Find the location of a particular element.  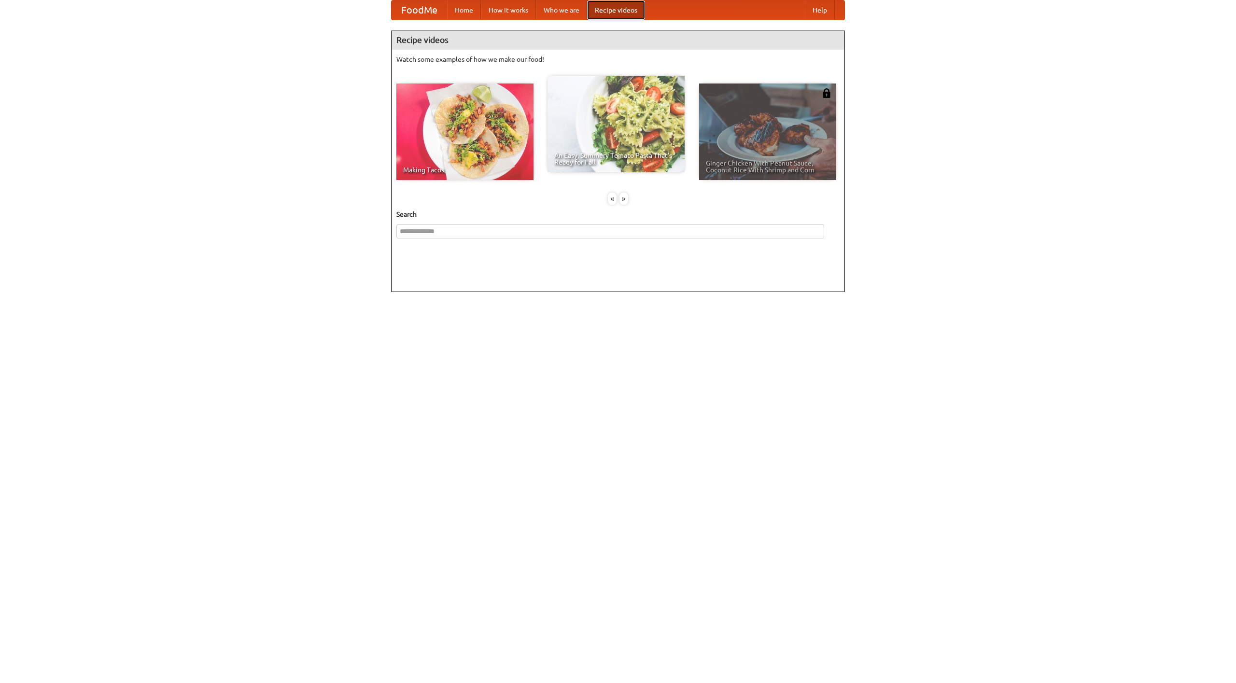

span: An Easy, Summery Tomato Pasta That's Ready for Fall is located at coordinates (616, 159).